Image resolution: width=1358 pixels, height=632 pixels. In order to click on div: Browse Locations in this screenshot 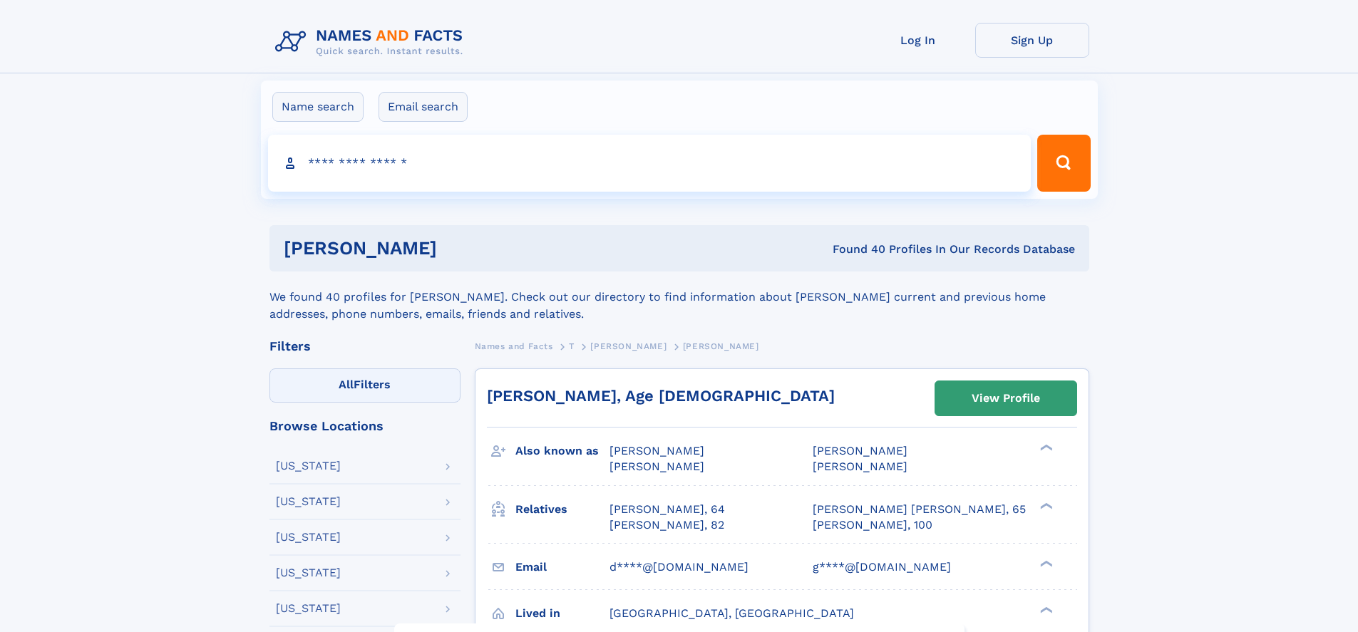, I will do `click(365, 426)`.